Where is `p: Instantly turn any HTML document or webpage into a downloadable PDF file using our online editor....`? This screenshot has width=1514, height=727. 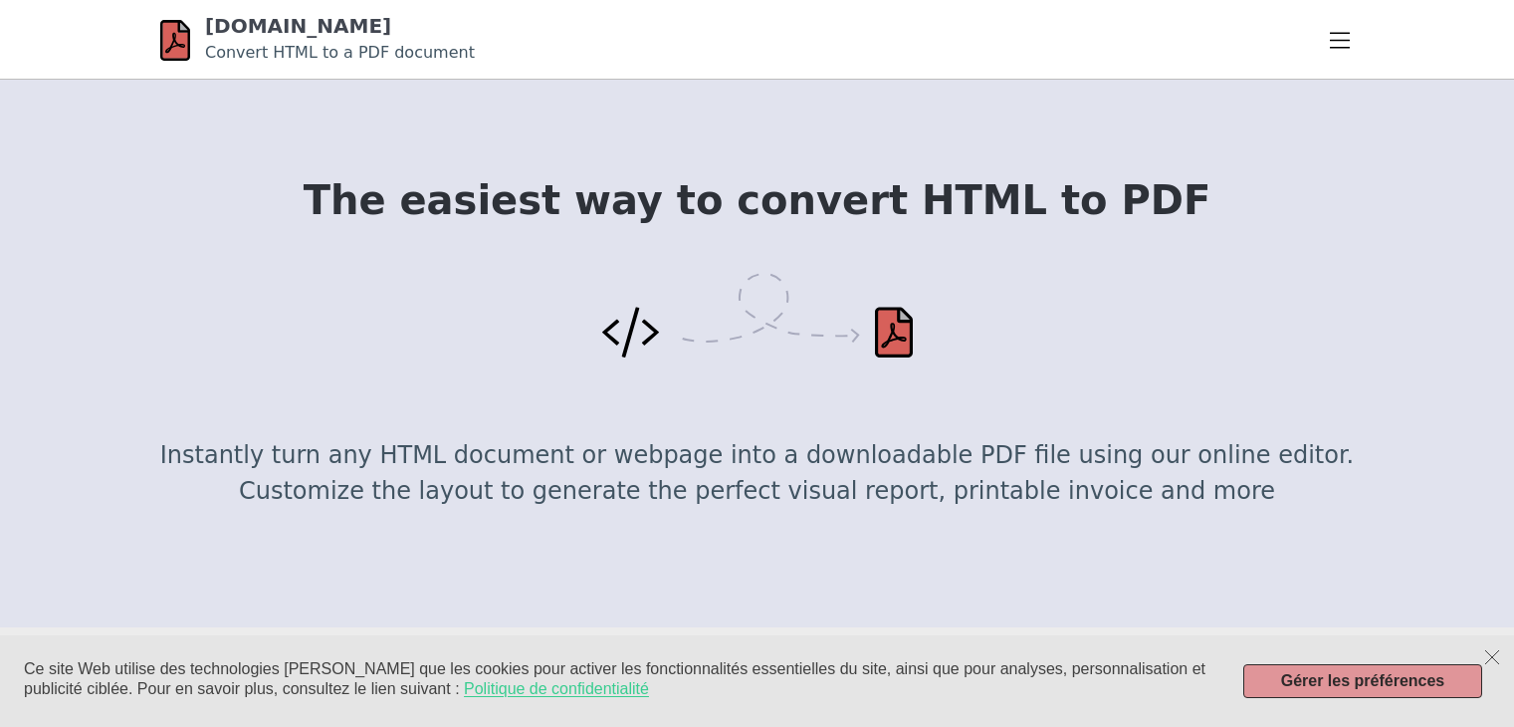
p: Instantly turn any HTML document or webpage into a downloadable PDF file using our online editor.... is located at coordinates (758, 473).